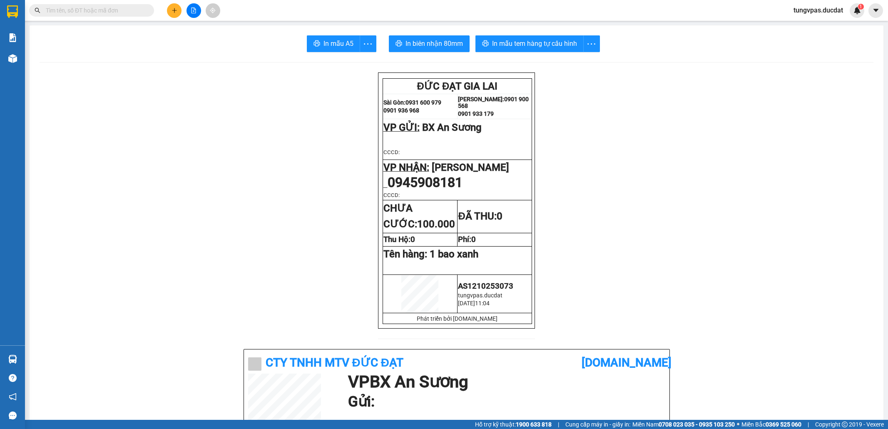  What do you see at coordinates (419, 216) in the screenshot?
I see `strong: CHƯA CƯỚC:` at bounding box center [419, 216].